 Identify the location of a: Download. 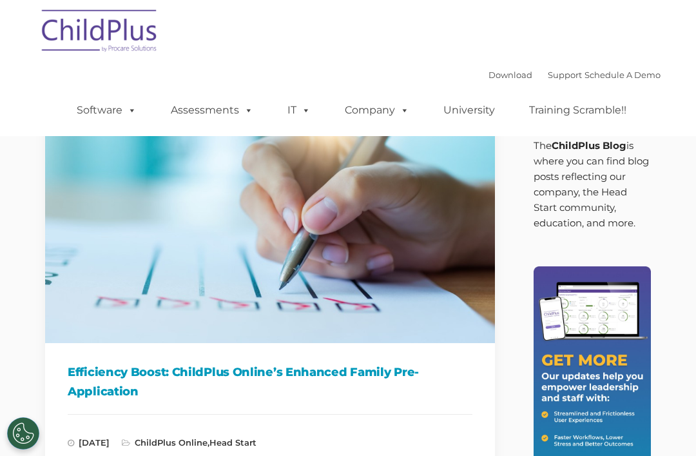
(511, 75).